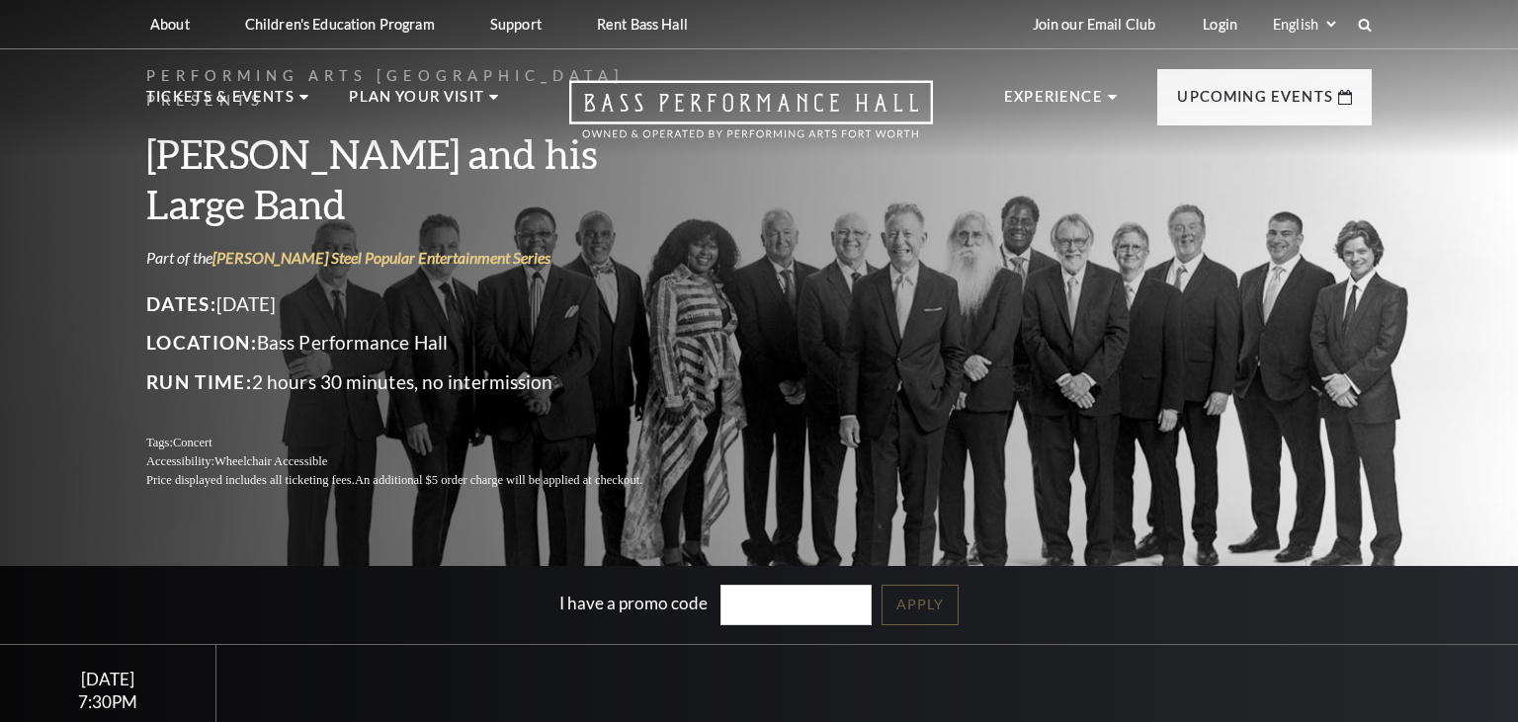  What do you see at coordinates (199, 381) in the screenshot?
I see `span: Run Time:` at bounding box center [199, 381].